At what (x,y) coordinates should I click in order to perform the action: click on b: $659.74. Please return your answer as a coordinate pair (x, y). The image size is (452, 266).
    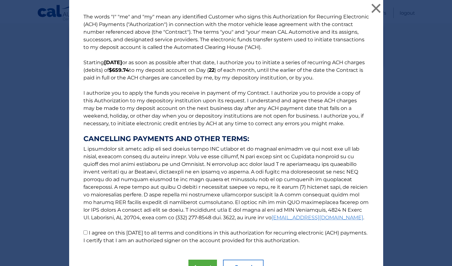
    Looking at the image, I should click on (119, 70).